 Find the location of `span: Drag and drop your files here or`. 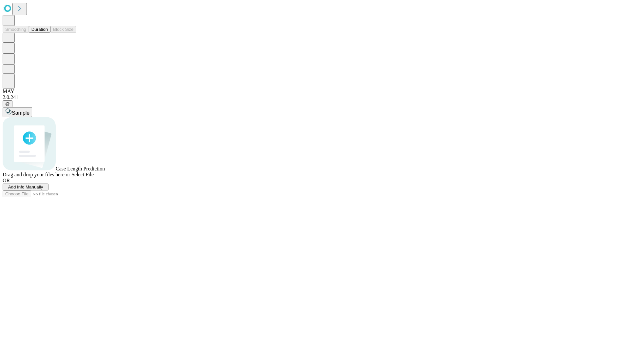

span: Drag and drop your files here or is located at coordinates (36, 174).